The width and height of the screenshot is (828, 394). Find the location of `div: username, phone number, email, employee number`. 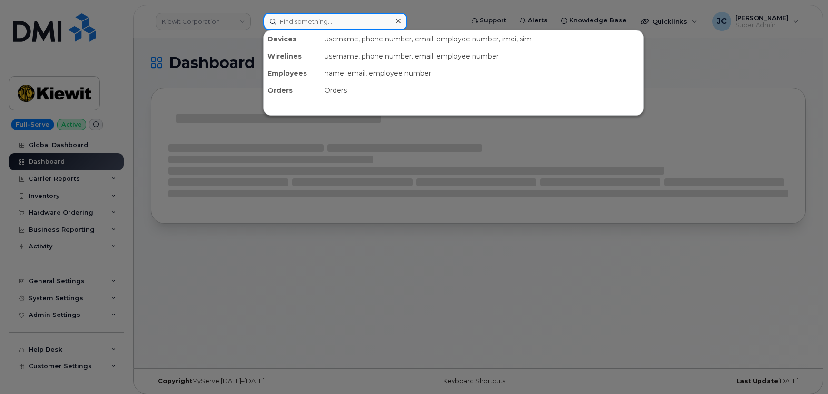

div: username, phone number, email, employee number is located at coordinates (482, 56).